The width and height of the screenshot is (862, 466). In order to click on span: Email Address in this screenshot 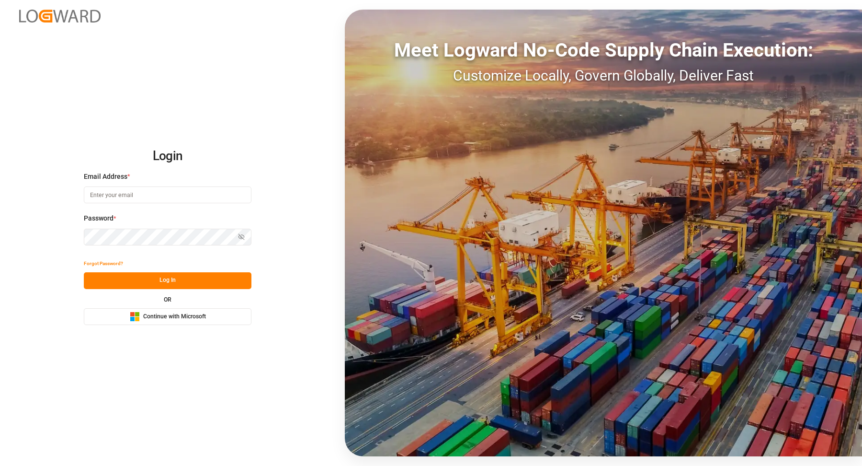, I will do `click(105, 176)`.